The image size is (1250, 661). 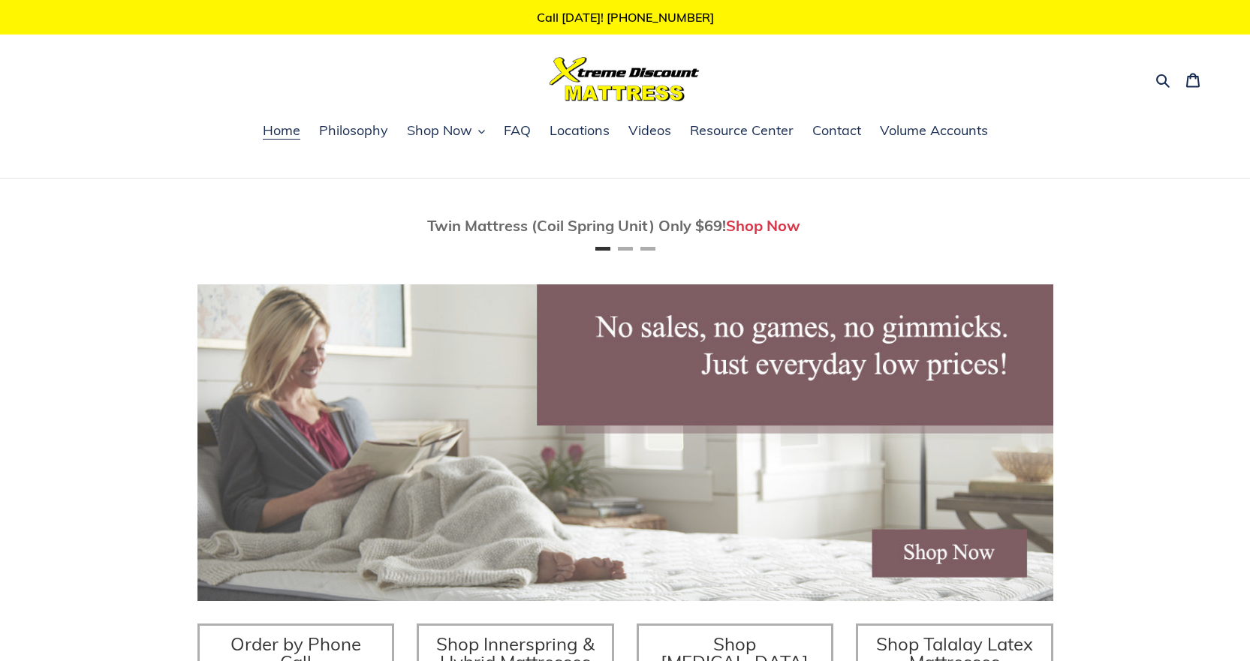 What do you see at coordinates (836, 131) in the screenshot?
I see `span: Contact` at bounding box center [836, 131].